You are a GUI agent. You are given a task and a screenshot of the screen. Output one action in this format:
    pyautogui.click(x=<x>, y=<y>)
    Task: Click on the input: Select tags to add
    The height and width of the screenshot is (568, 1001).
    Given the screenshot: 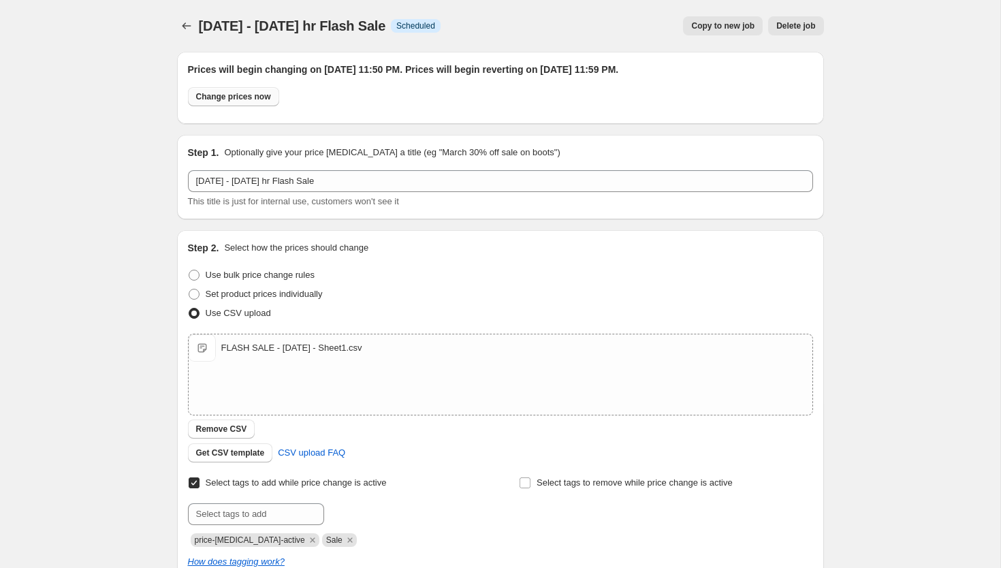 What is the action you would take?
    pyautogui.click(x=256, y=514)
    